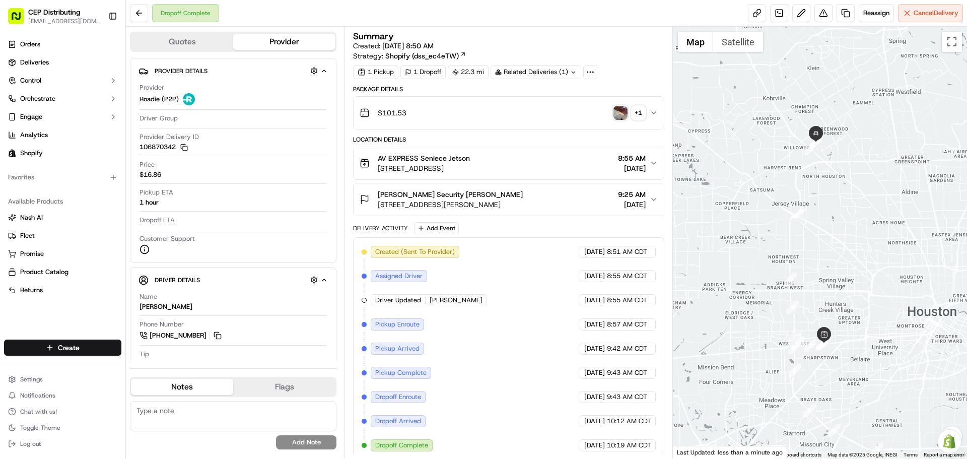  What do you see at coordinates (68, 347) in the screenshot?
I see `span: Create` at bounding box center [68, 347].